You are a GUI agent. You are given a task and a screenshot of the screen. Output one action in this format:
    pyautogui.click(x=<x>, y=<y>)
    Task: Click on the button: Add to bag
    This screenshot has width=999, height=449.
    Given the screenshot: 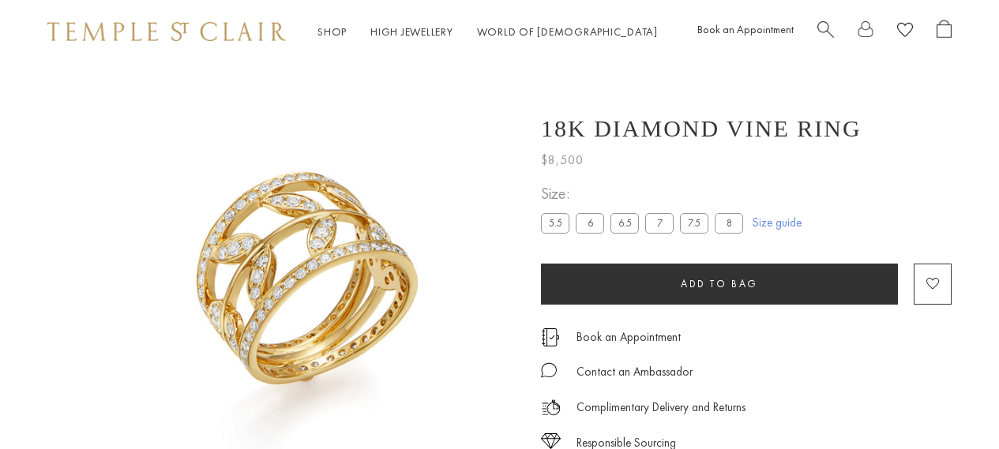 What is the action you would take?
    pyautogui.click(x=719, y=284)
    